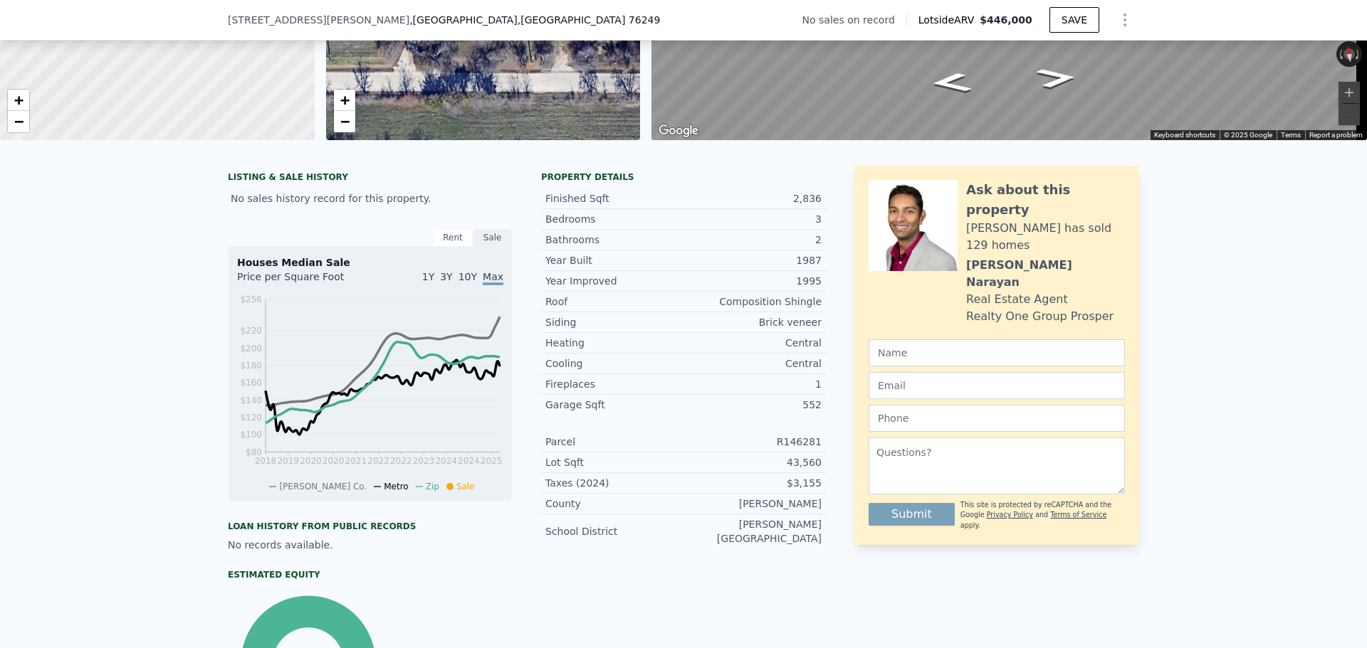  What do you see at coordinates (251, 300) in the screenshot?
I see `tspan: $256` at bounding box center [251, 300].